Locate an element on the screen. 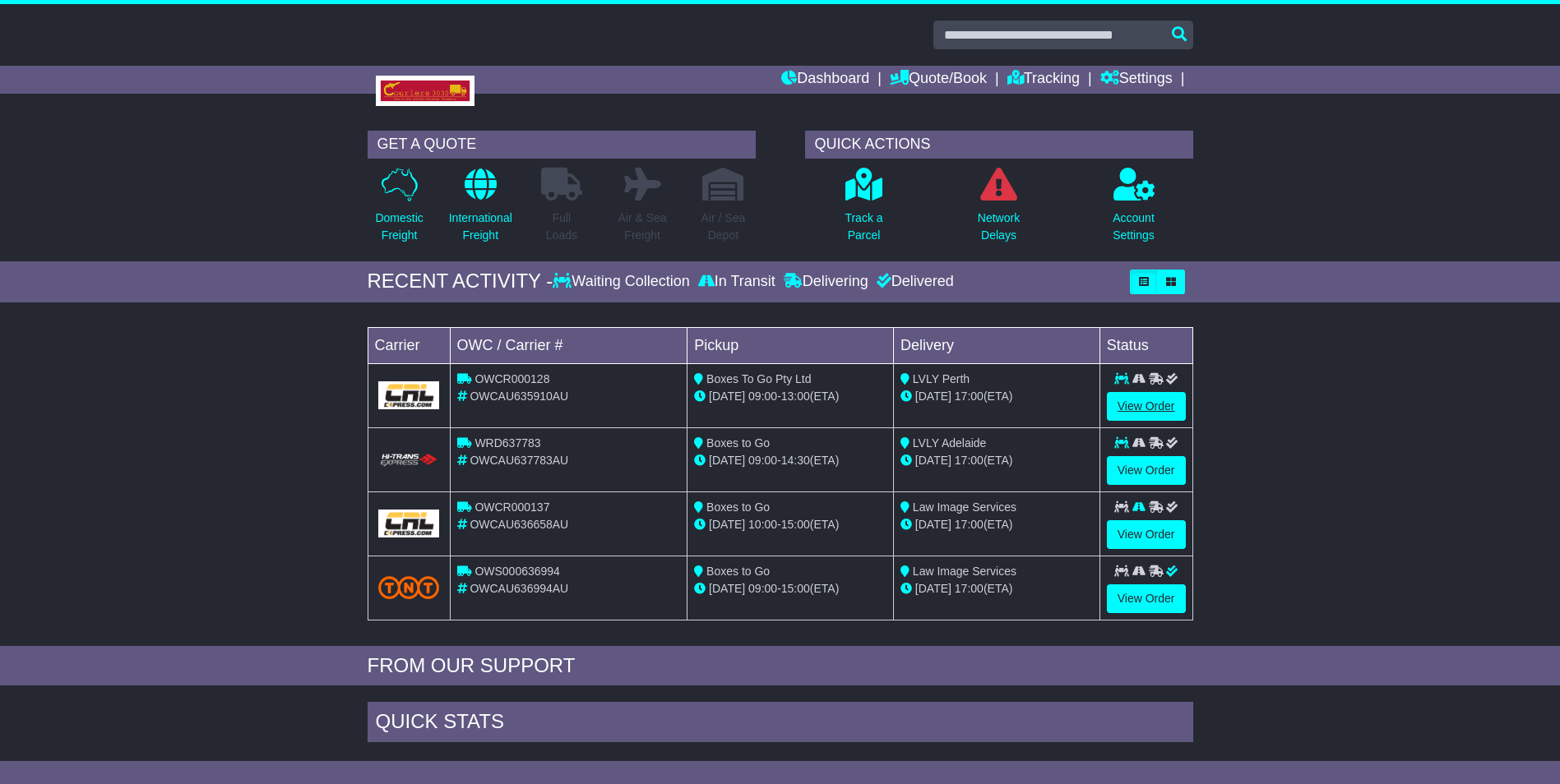 The width and height of the screenshot is (1560, 784). p: Track a Parcel is located at coordinates (863, 227).